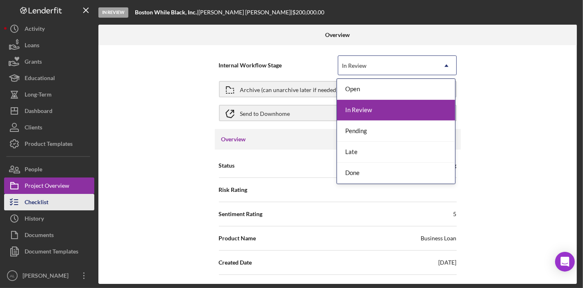 The width and height of the screenshot is (583, 288). I want to click on div: Business Loan, so click(439, 238).